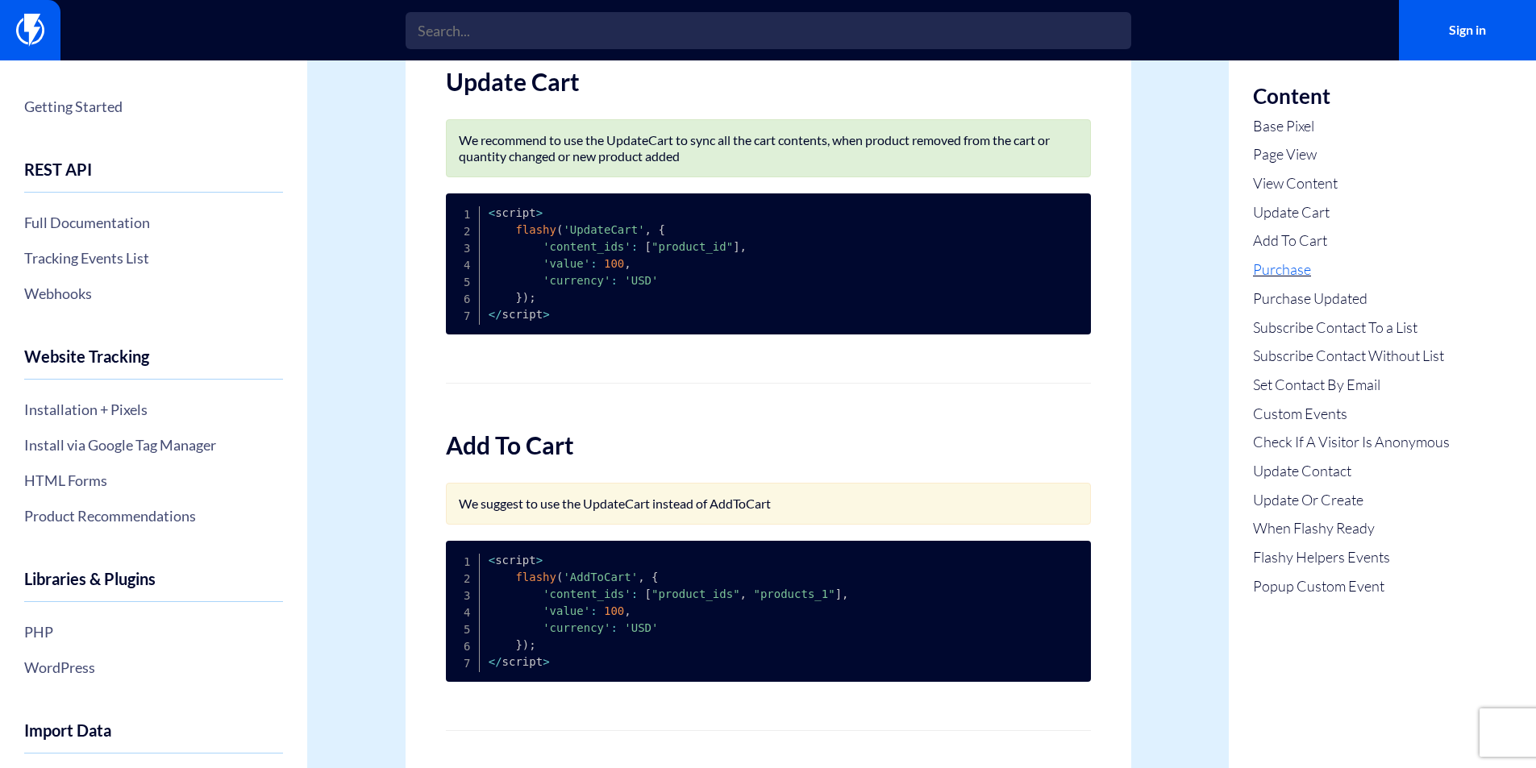 The image size is (1536, 768). Describe the element at coordinates (153, 177) in the screenshot. I see `h4: REST API` at that location.